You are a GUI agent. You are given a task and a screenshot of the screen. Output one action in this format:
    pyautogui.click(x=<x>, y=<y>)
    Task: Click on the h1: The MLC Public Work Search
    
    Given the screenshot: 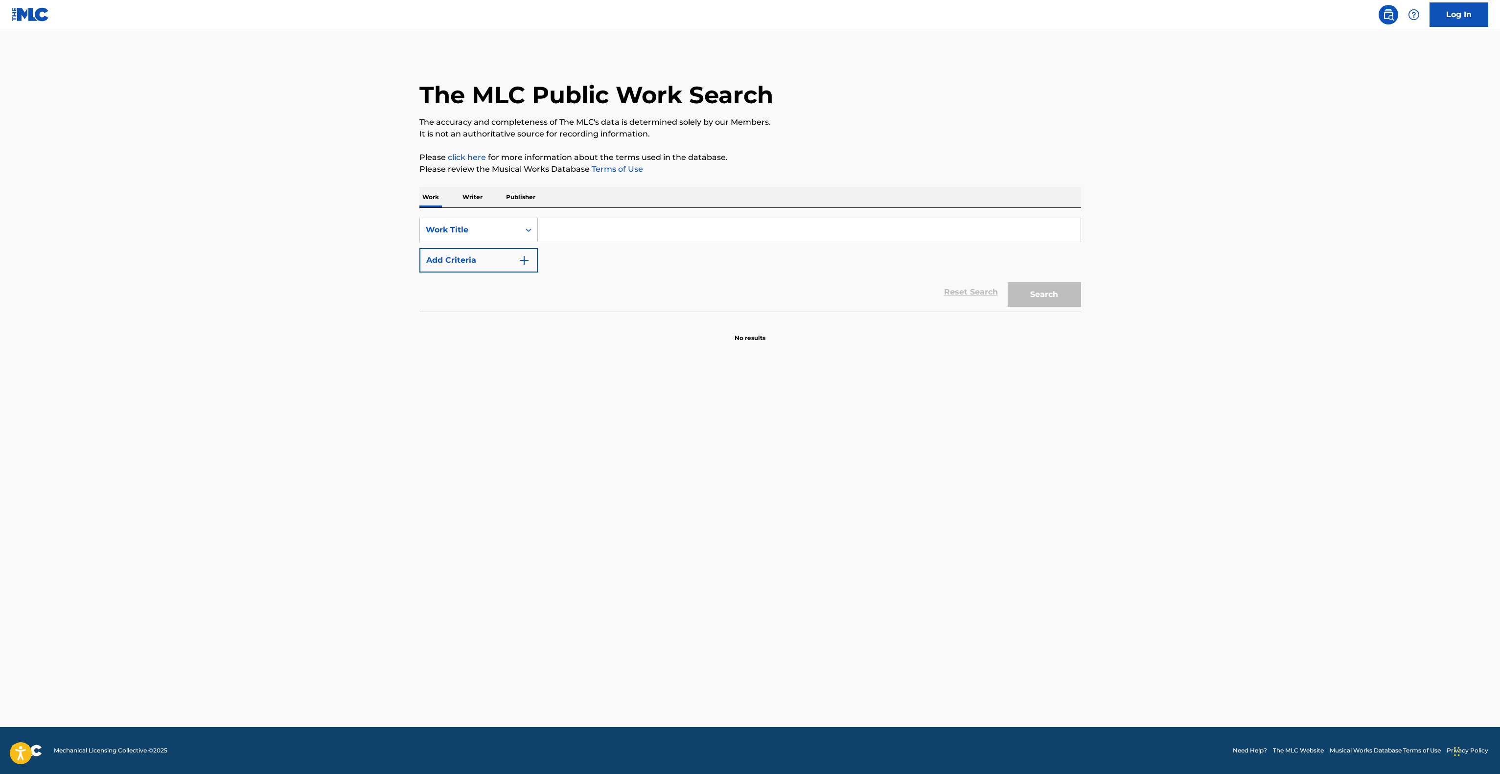 What is the action you would take?
    pyautogui.click(x=596, y=95)
    